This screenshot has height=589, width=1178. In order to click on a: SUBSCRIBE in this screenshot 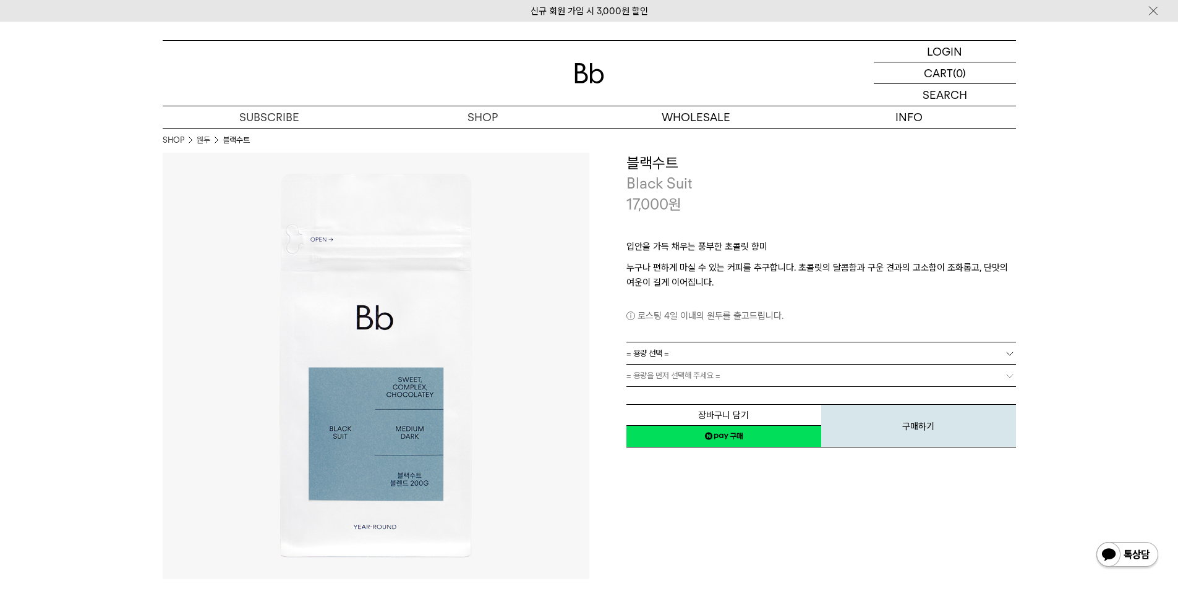, I will do `click(269, 117)`.